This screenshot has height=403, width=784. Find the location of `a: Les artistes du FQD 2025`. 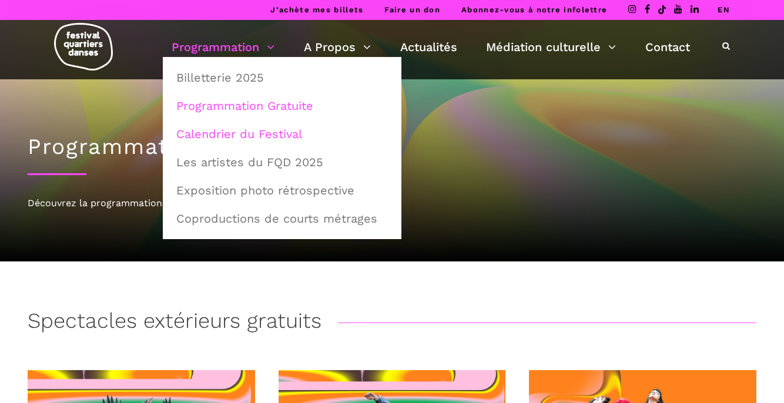

a: Les artistes du FQD 2025 is located at coordinates (282, 162).